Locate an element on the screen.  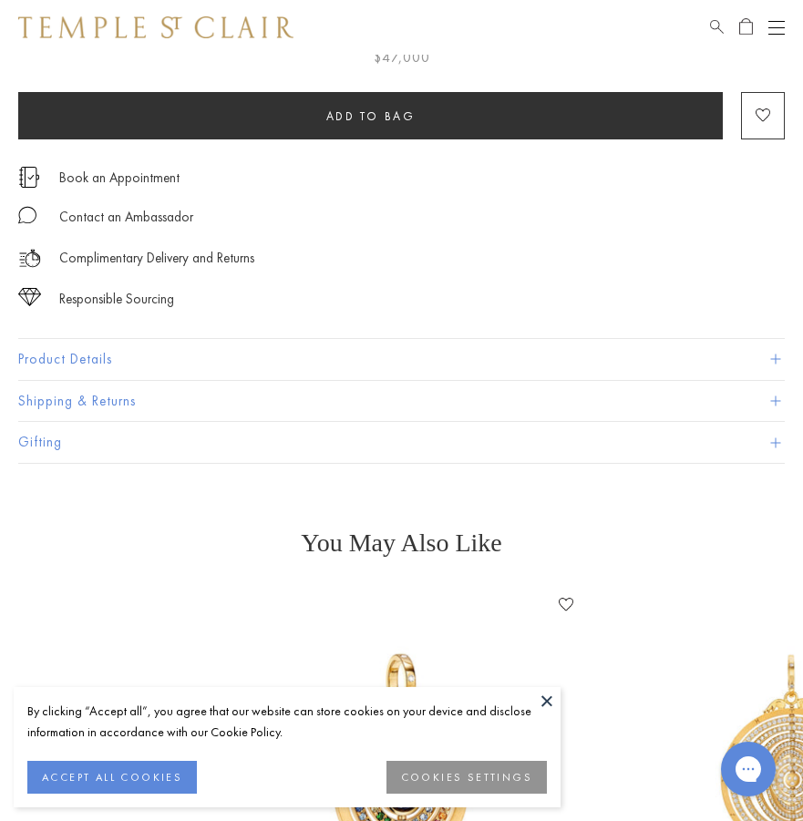
a: Search is located at coordinates (716, 27).